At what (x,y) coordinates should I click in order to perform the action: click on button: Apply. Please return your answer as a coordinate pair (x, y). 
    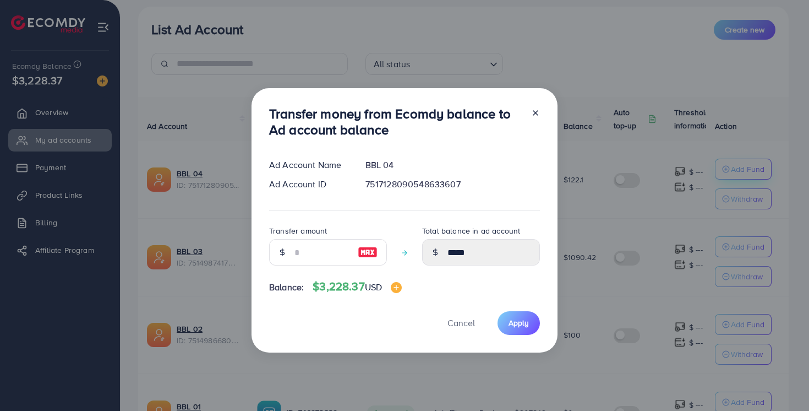
    Looking at the image, I should click on (519, 323).